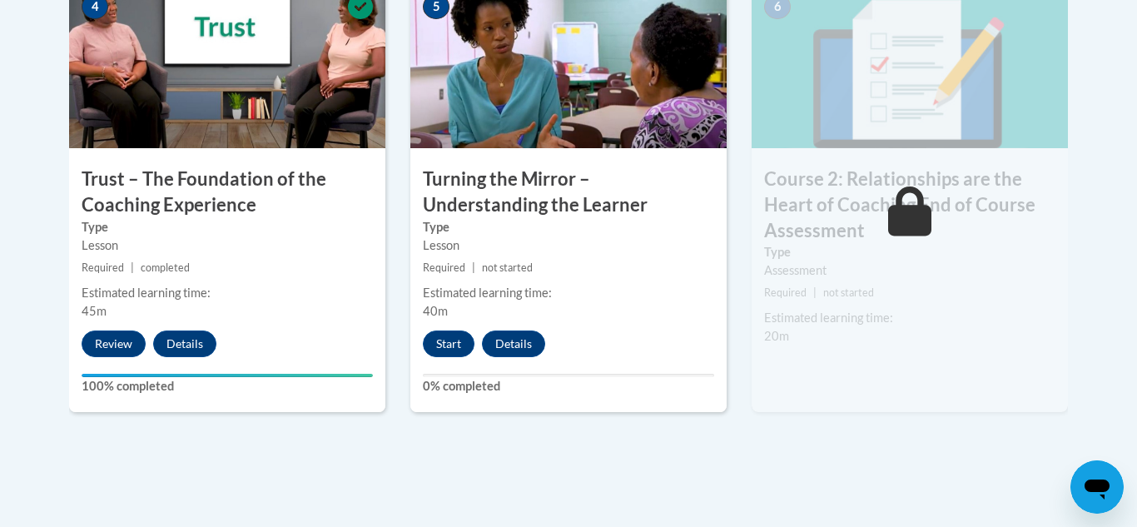 The image size is (1137, 527). I want to click on label: 100% completed, so click(227, 386).